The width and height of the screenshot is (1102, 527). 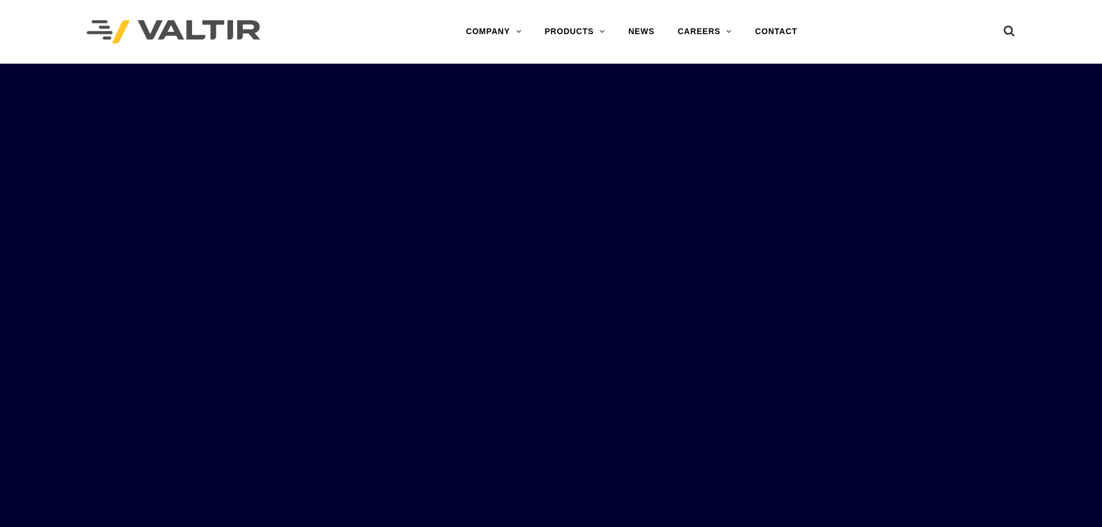 What do you see at coordinates (776, 32) in the screenshot?
I see `a: CONTACT` at bounding box center [776, 32].